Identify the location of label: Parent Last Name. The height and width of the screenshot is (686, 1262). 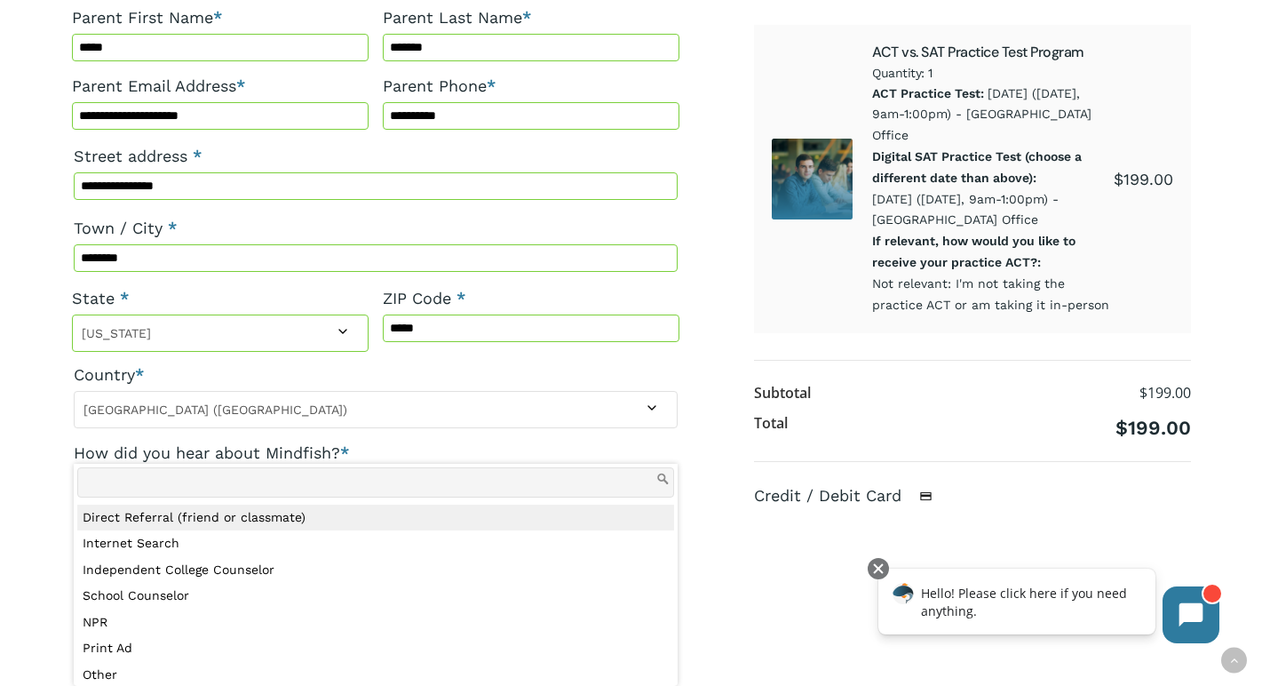
(531, 18).